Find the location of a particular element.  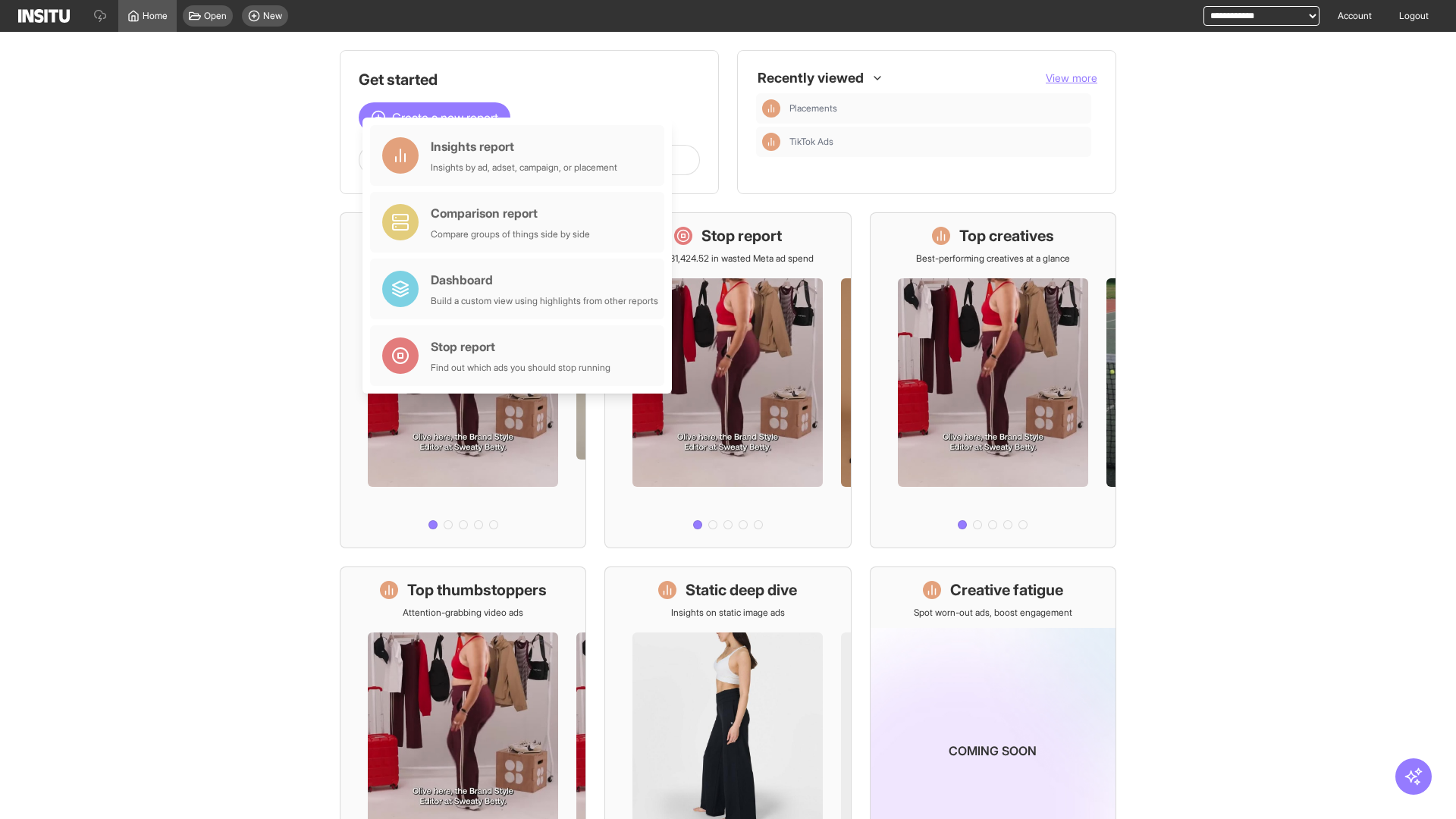

p: Attention-grabbing video ads is located at coordinates (462, 613).